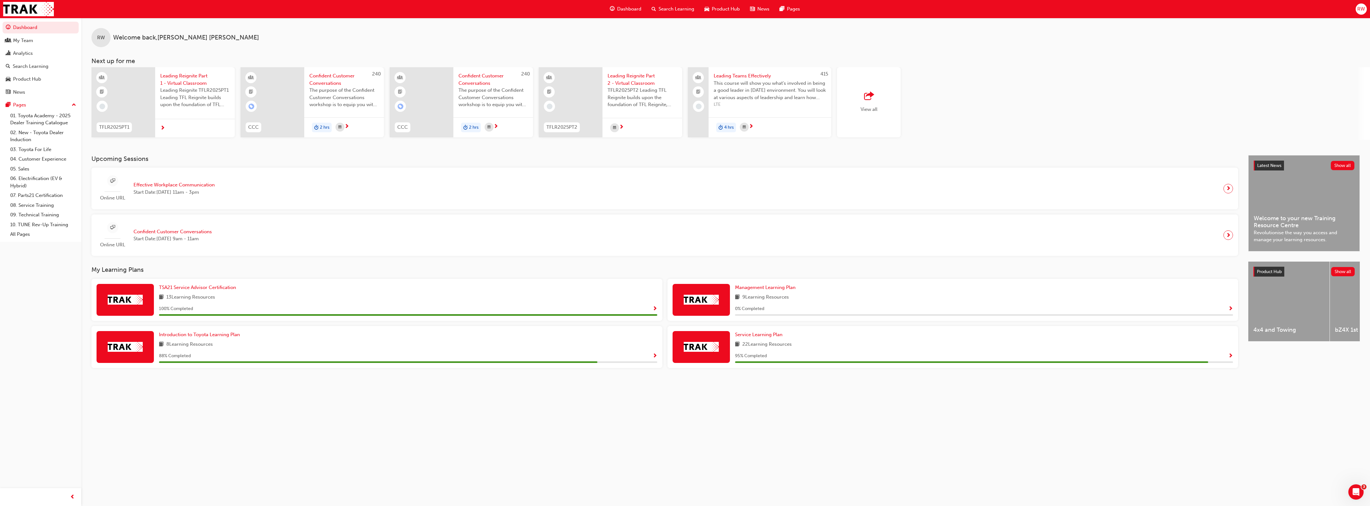 This screenshot has width=1370, height=506. What do you see at coordinates (43, 182) in the screenshot?
I see `a: 06. Electrification (EV & Hybrid)` at bounding box center [43, 182].